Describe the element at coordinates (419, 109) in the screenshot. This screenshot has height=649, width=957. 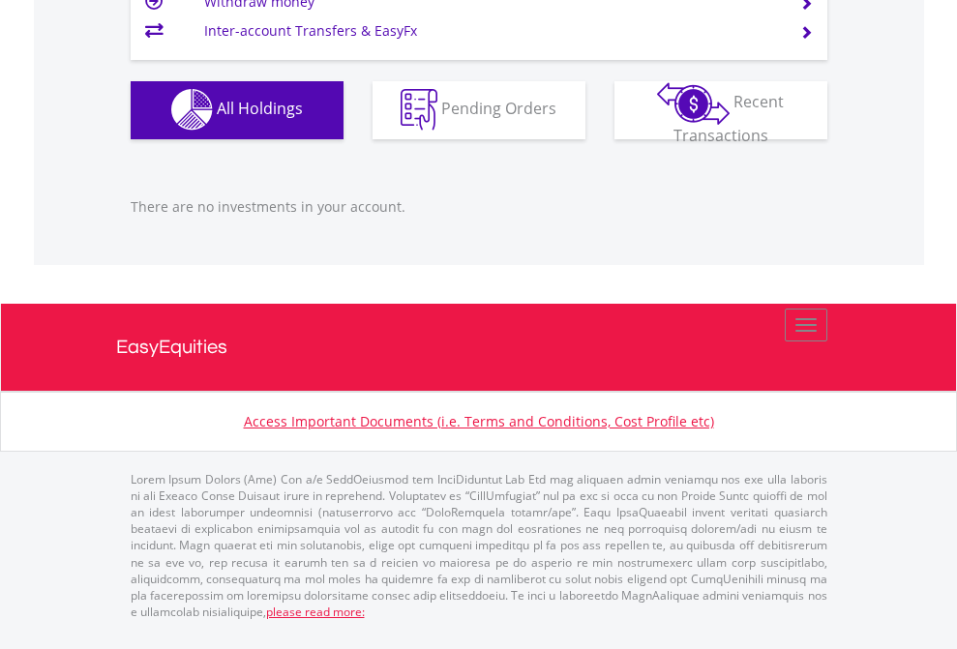
I see `img: pending_instructions-wht.png` at that location.